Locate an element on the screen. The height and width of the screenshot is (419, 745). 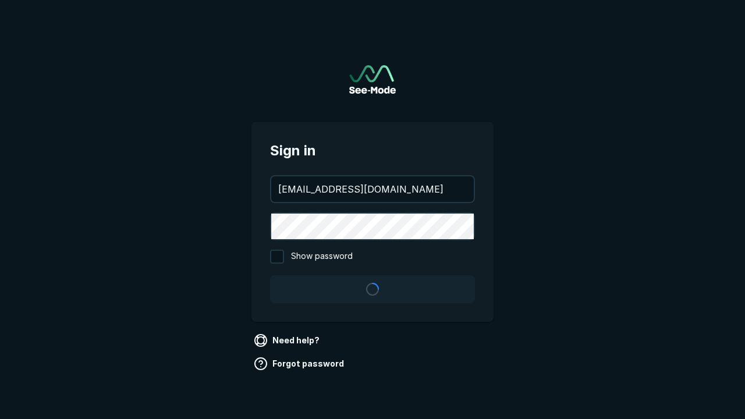
a: Forgot password is located at coordinates (300, 364).